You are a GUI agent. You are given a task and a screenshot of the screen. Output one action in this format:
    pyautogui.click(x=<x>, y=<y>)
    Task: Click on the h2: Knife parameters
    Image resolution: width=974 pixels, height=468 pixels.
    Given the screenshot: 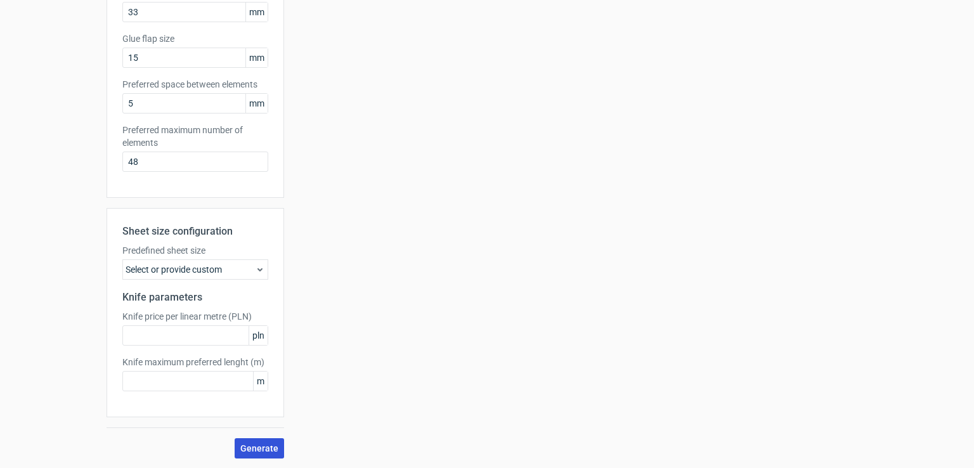 What is the action you would take?
    pyautogui.click(x=195, y=297)
    